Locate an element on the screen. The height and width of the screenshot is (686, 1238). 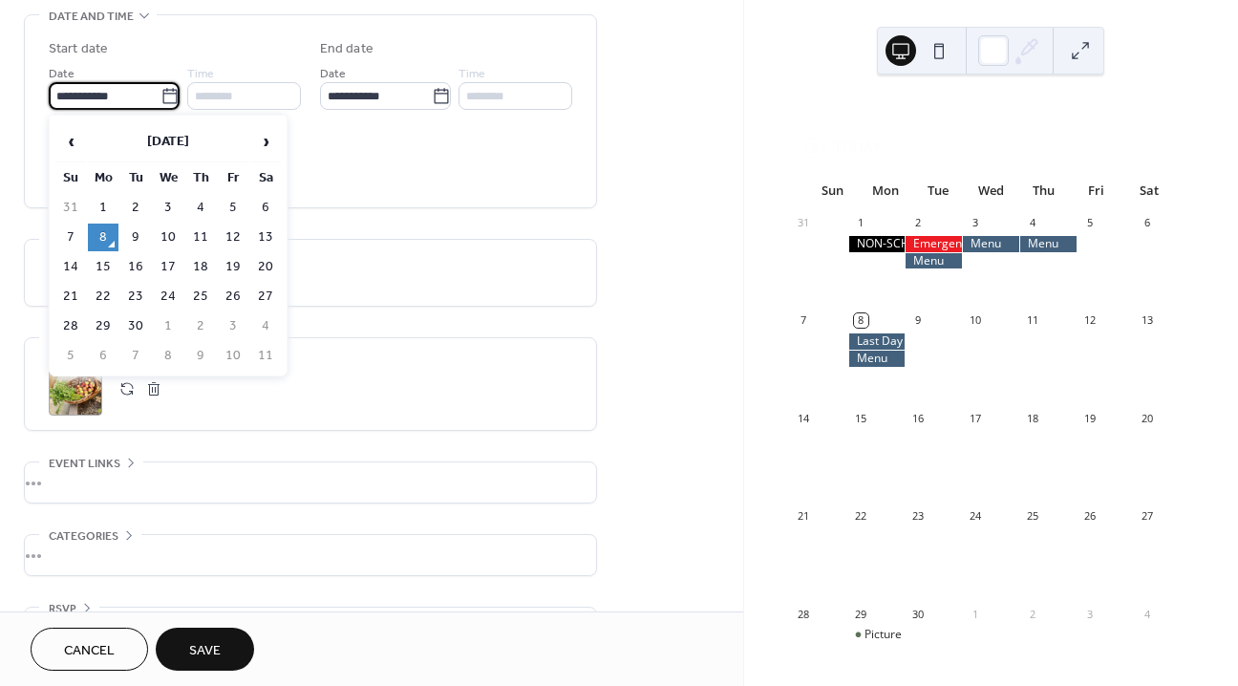
td: 31 is located at coordinates (71, 207).